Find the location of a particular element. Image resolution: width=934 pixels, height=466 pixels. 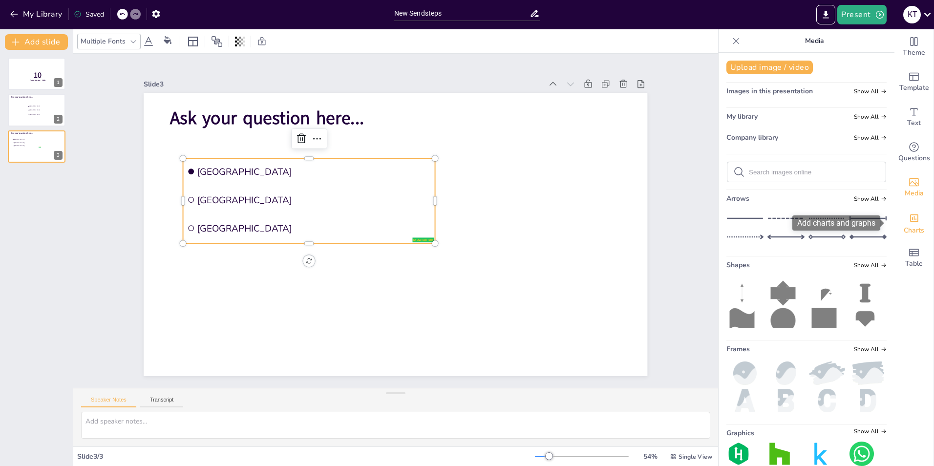

span: Position is located at coordinates (217, 42).